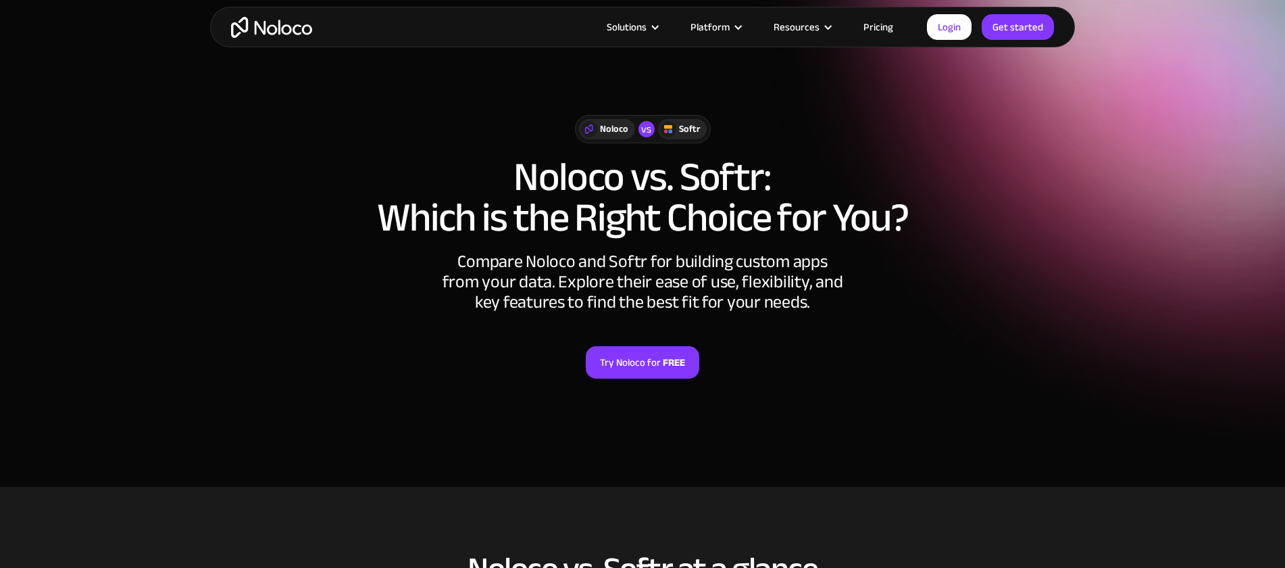 This screenshot has width=1285, height=568. What do you see at coordinates (647, 129) in the screenshot?
I see `div: vs` at bounding box center [647, 129].